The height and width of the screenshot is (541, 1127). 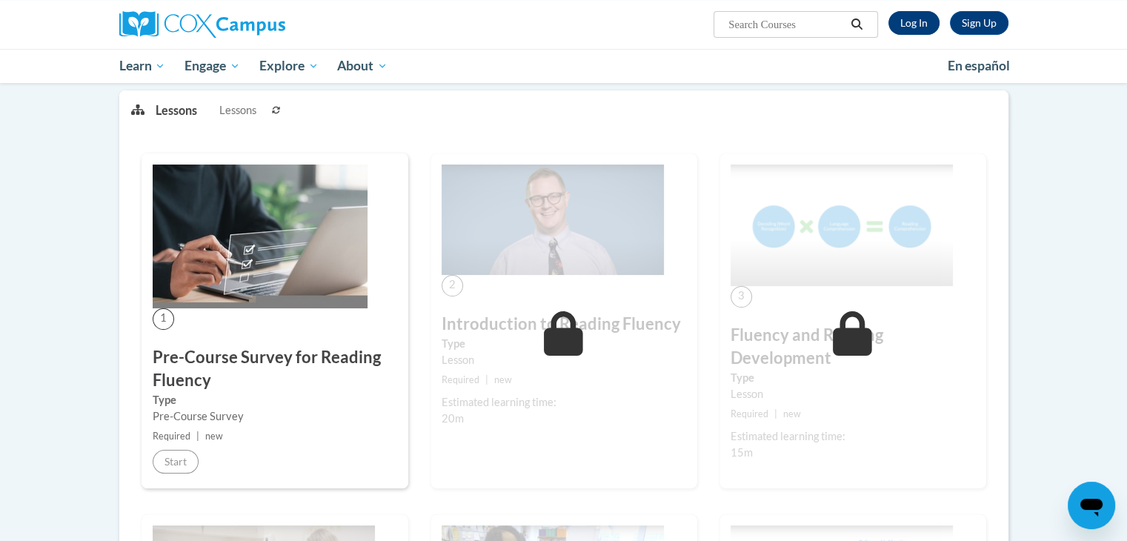 I want to click on span: Learn, so click(x=142, y=66).